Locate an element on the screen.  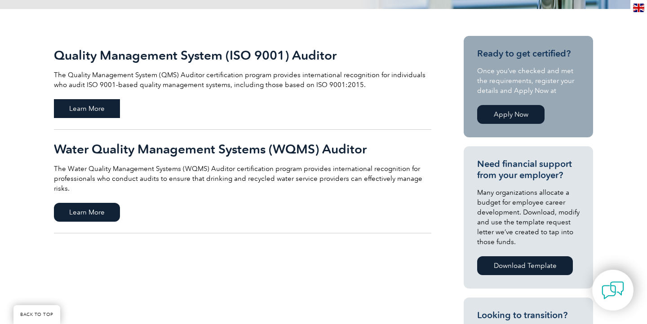
a: Quality Management System (ISO 9001) Auditor The Quality Management System (QMS) Auditor certific... is located at coordinates (243, 83).